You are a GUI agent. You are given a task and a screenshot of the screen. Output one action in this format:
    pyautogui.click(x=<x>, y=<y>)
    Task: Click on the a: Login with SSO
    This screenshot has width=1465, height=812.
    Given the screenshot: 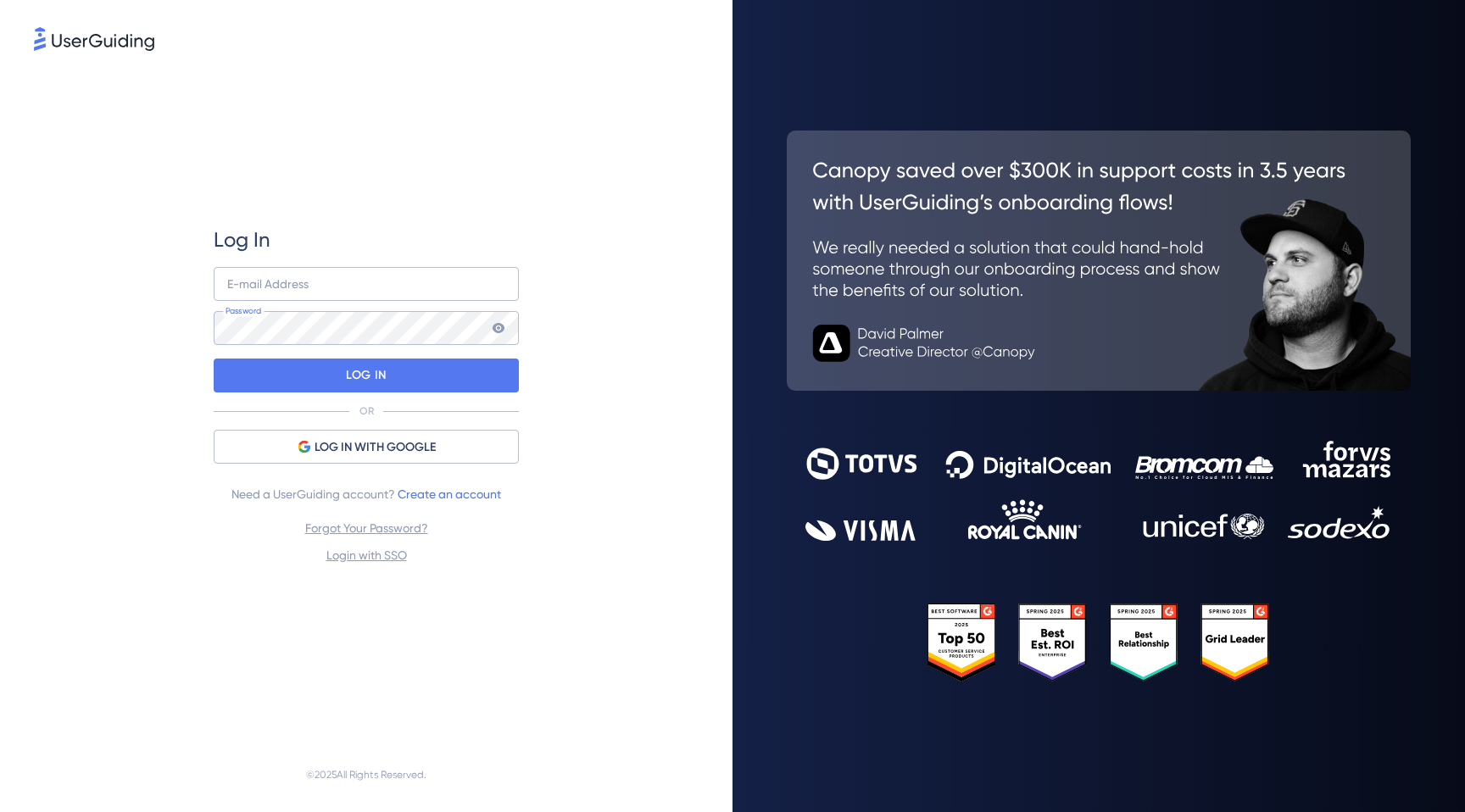 What is the action you would take?
    pyautogui.click(x=366, y=555)
    